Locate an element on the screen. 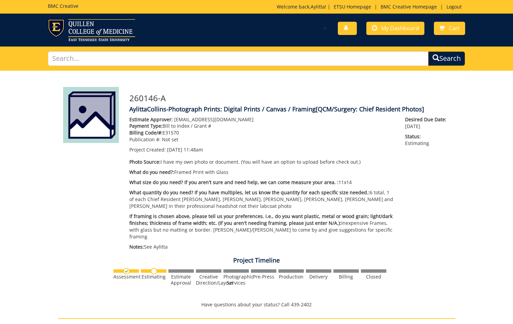  a: ETSU Homepage is located at coordinates (352, 6).